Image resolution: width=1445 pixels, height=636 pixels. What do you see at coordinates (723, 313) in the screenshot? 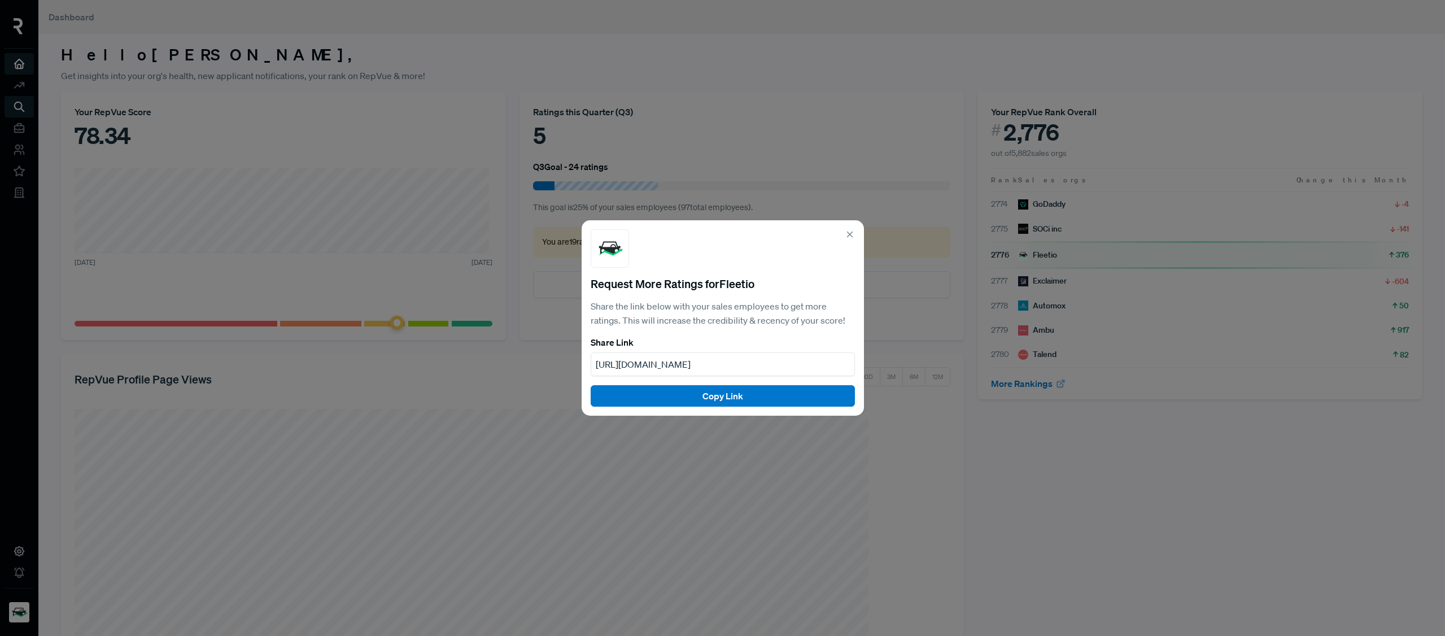
I see `p: Share the link below with your sales employees to get more ratings. This will increase the credib...` at bounding box center [723, 313].